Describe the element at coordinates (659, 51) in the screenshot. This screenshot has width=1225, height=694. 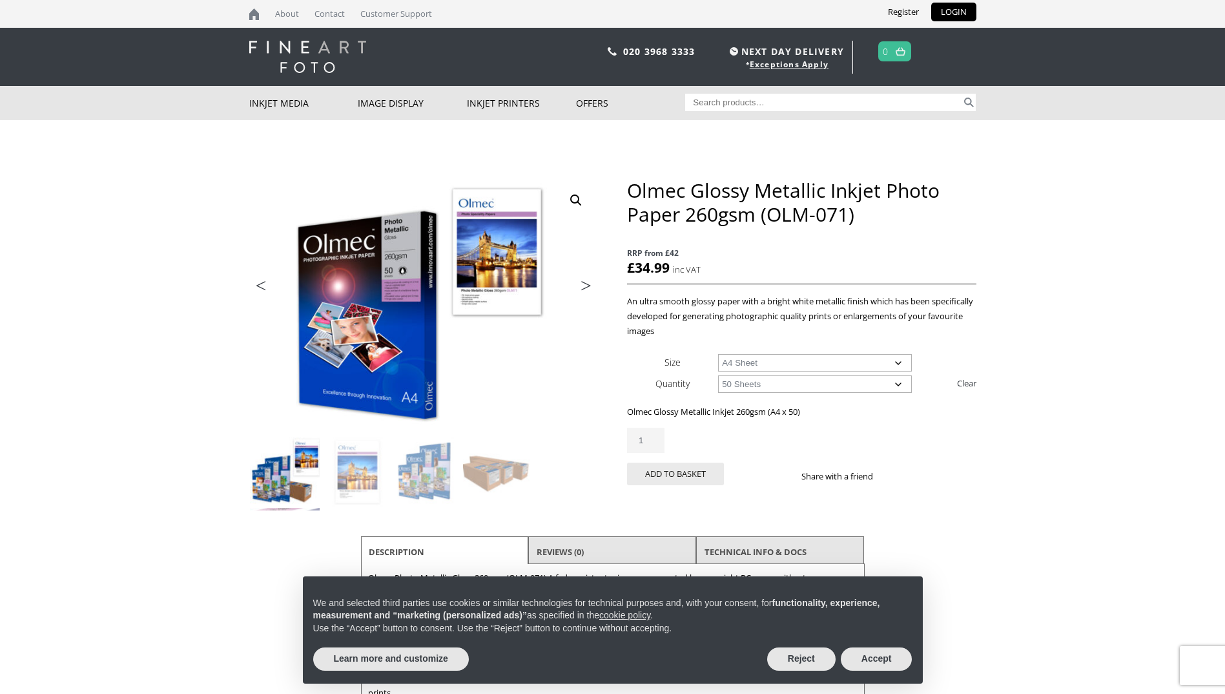
I see `a: 020 3968 3333` at that location.